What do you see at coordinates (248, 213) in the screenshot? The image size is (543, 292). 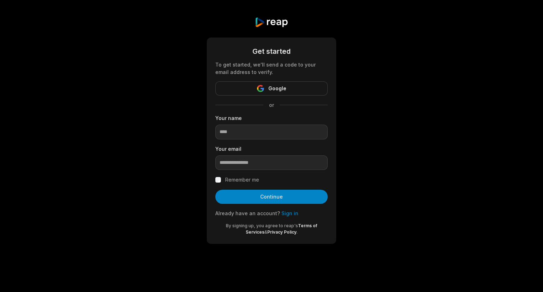 I see `span: Already have an account?` at bounding box center [248, 213].